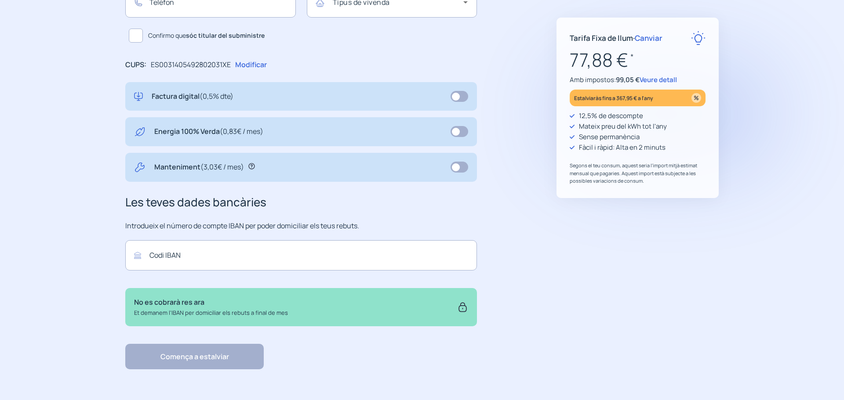  What do you see at coordinates (216, 96) in the screenshot?
I see `span: (0,5% dte)` at bounding box center [216, 96].